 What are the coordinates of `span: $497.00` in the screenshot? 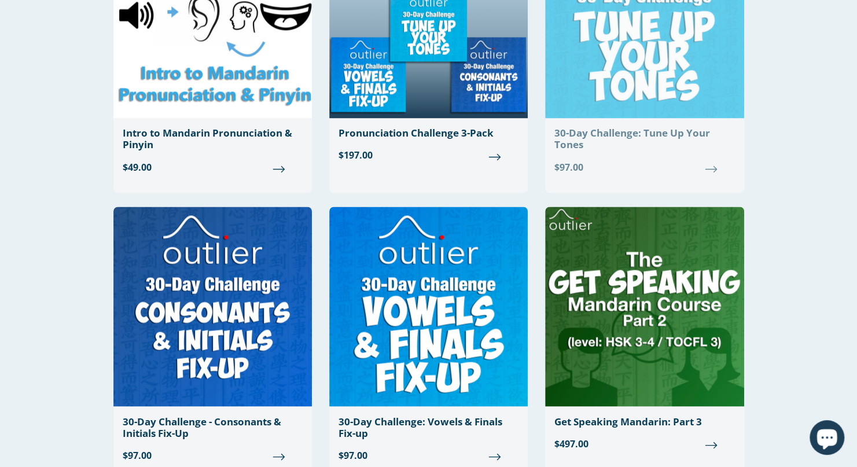 It's located at (644, 443).